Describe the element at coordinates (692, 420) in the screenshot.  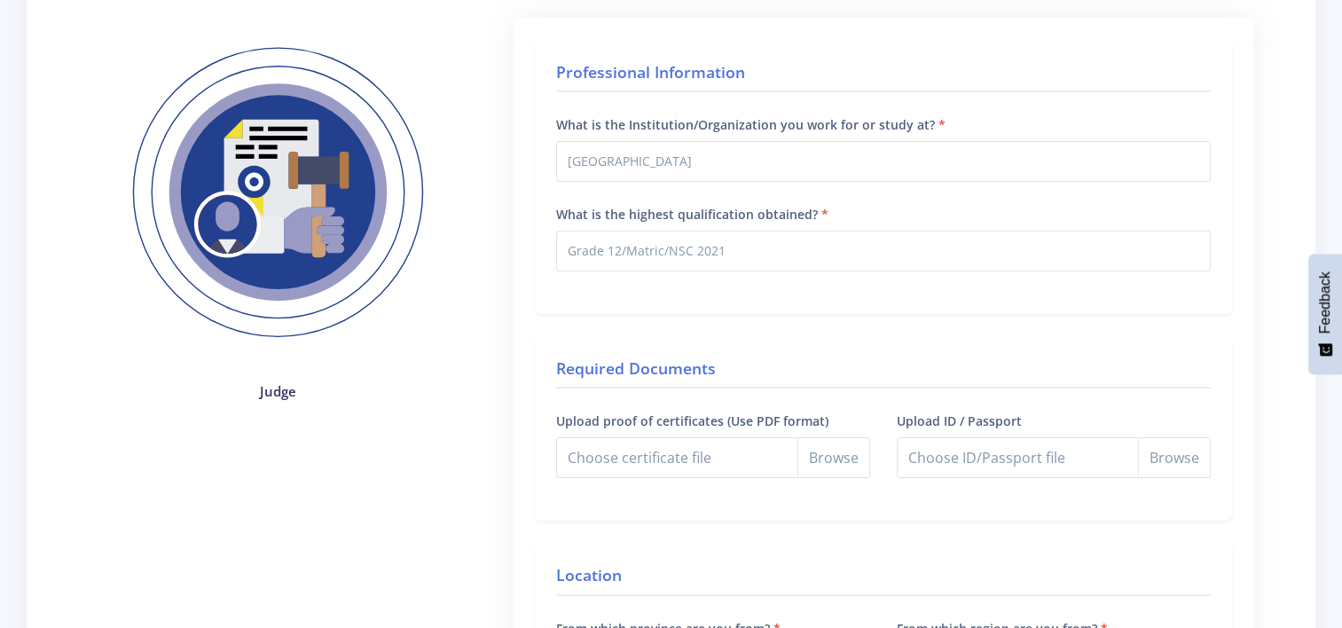
I see `label: Upload proof of certificates (Use PDF format)` at that location.